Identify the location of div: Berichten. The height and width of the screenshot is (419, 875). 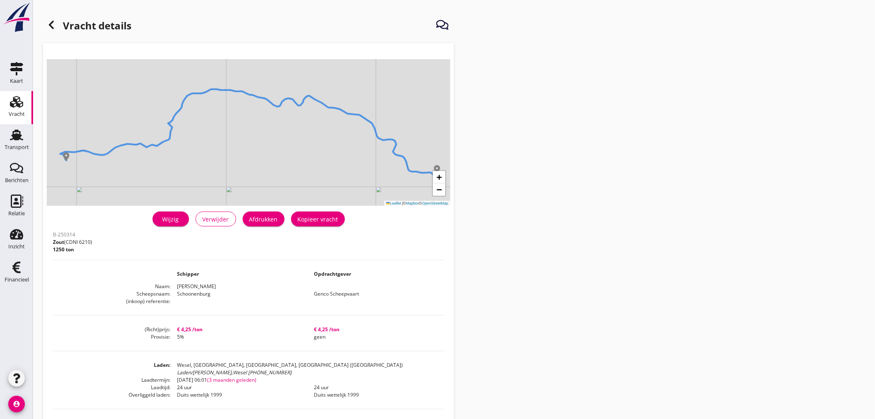
(17, 180).